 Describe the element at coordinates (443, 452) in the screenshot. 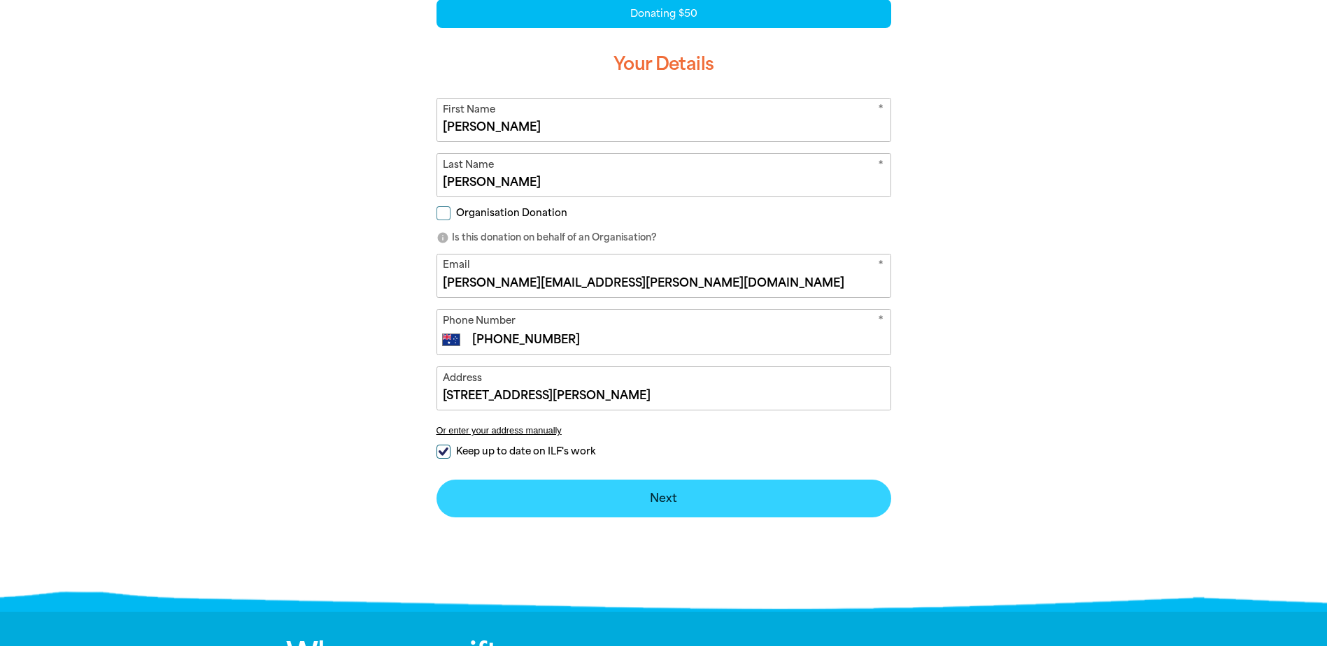

I see `input: Keep up to date on ILF's work` at that location.